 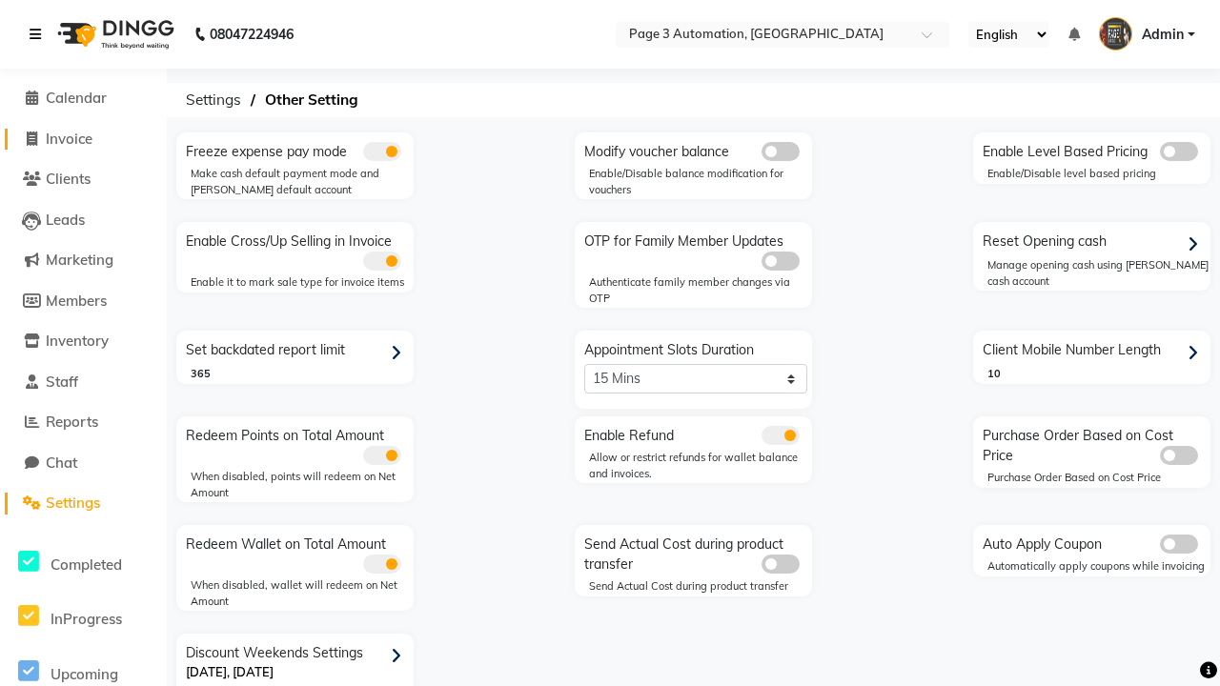 I want to click on img: logo, so click(x=113, y=34).